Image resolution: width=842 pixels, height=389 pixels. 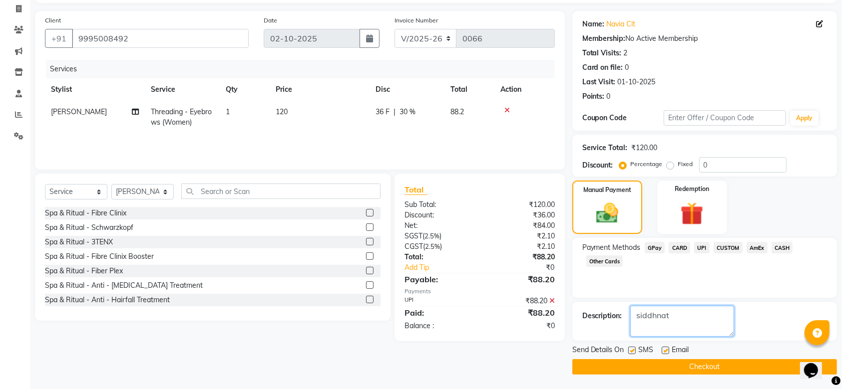 I want to click on img: _gift.svg, so click(x=692, y=214).